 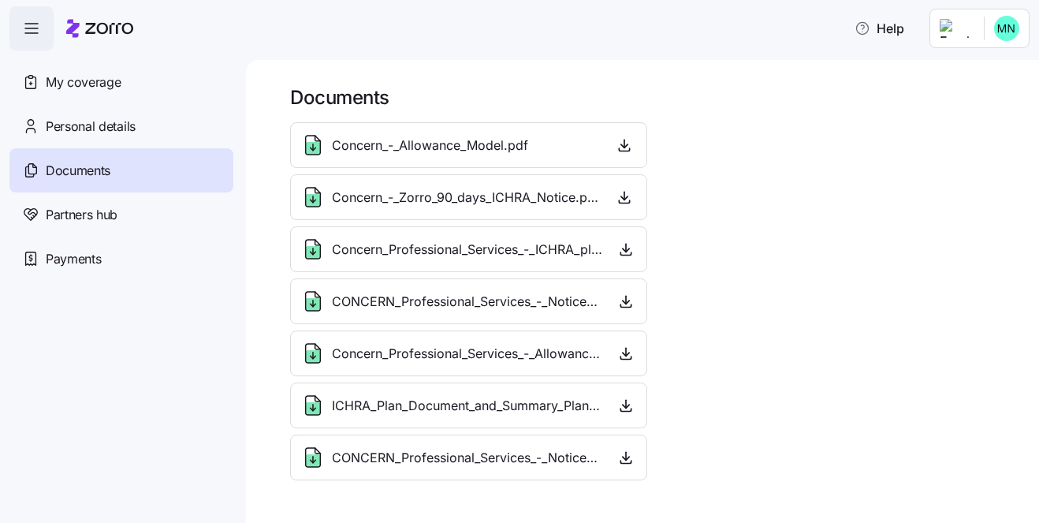 I want to click on span: ICHRA_Plan_Document_and_Summary_Plan_Description_-_2026.pdf, so click(x=467, y=405).